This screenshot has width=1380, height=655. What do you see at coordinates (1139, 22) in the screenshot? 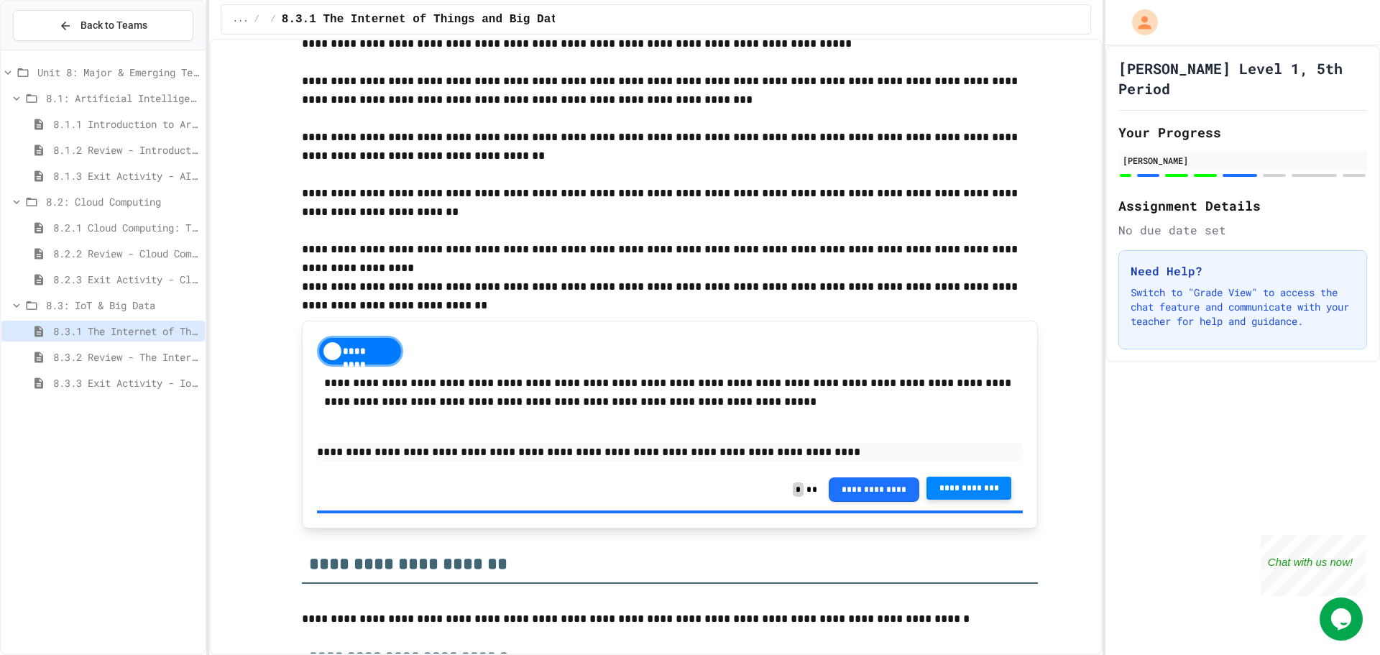
I see `div: My Account` at bounding box center [1139, 22].